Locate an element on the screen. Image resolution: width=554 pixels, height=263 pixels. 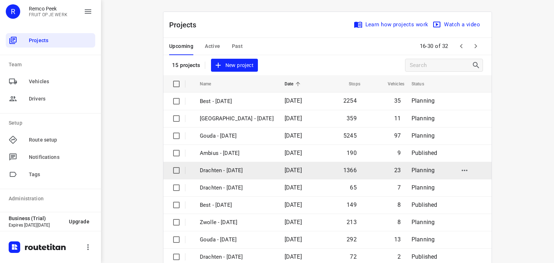
p: Projects is located at coordinates (186, 25).